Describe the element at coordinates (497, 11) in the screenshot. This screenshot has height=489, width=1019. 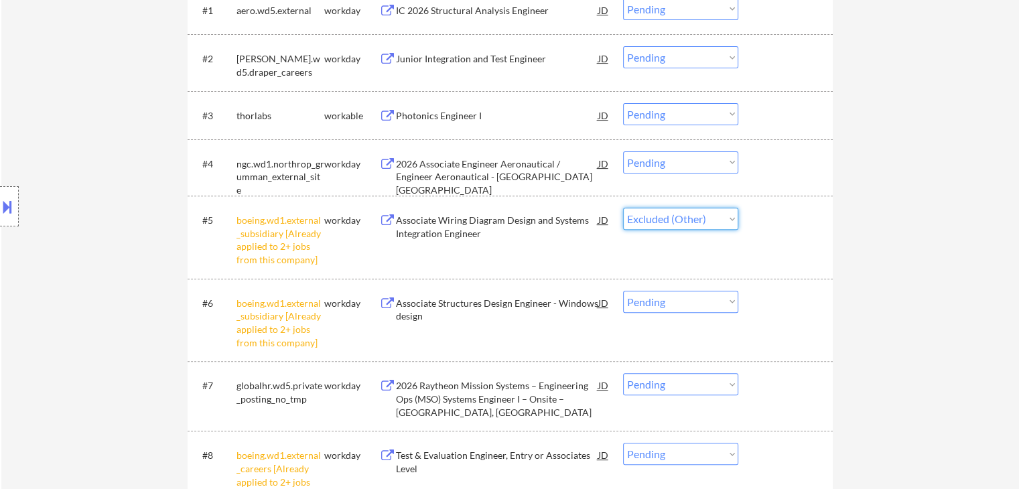
I see `div: IC 2026 Structural Analysis Engineer` at that location.